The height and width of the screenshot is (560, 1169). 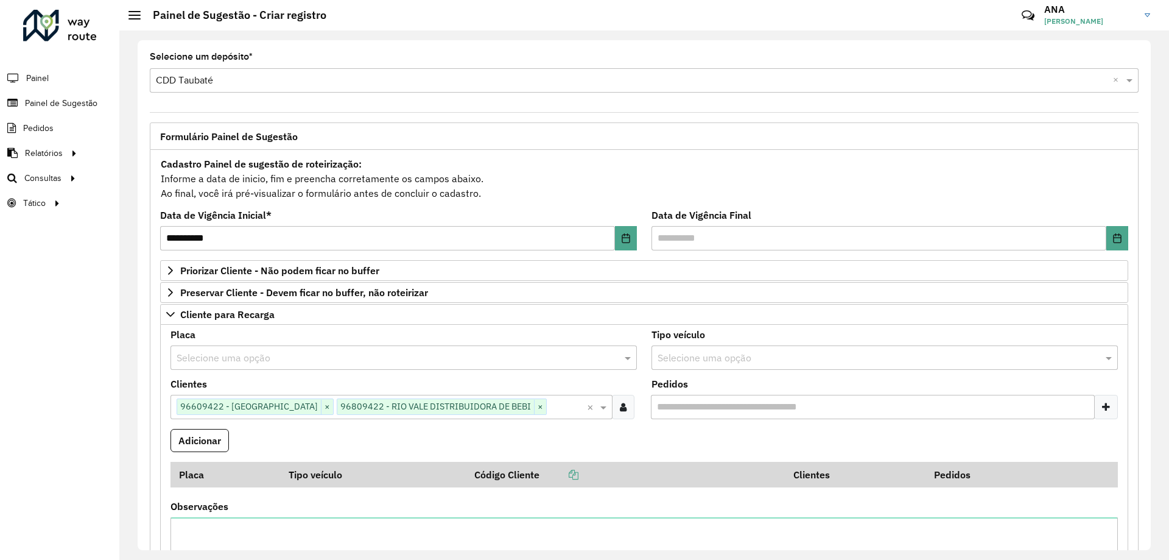 I want to click on th: Tipo veículo, so click(x=373, y=474).